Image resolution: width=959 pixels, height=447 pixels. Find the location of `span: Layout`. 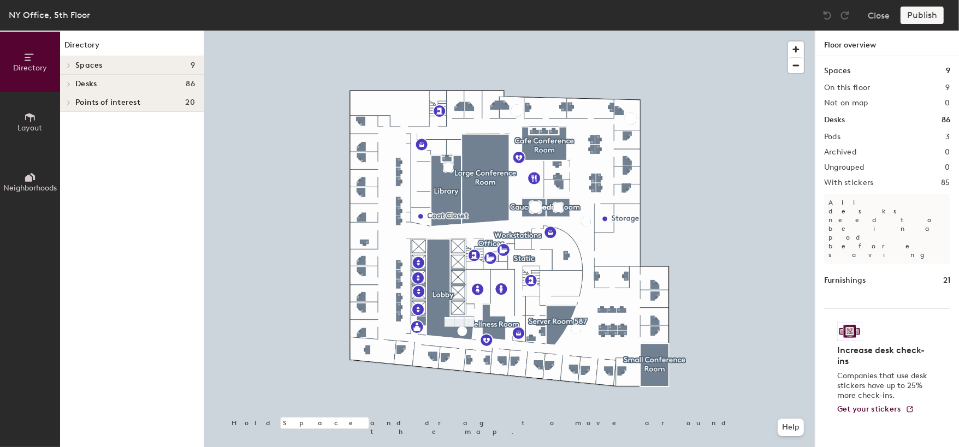

span: Layout is located at coordinates (30, 128).